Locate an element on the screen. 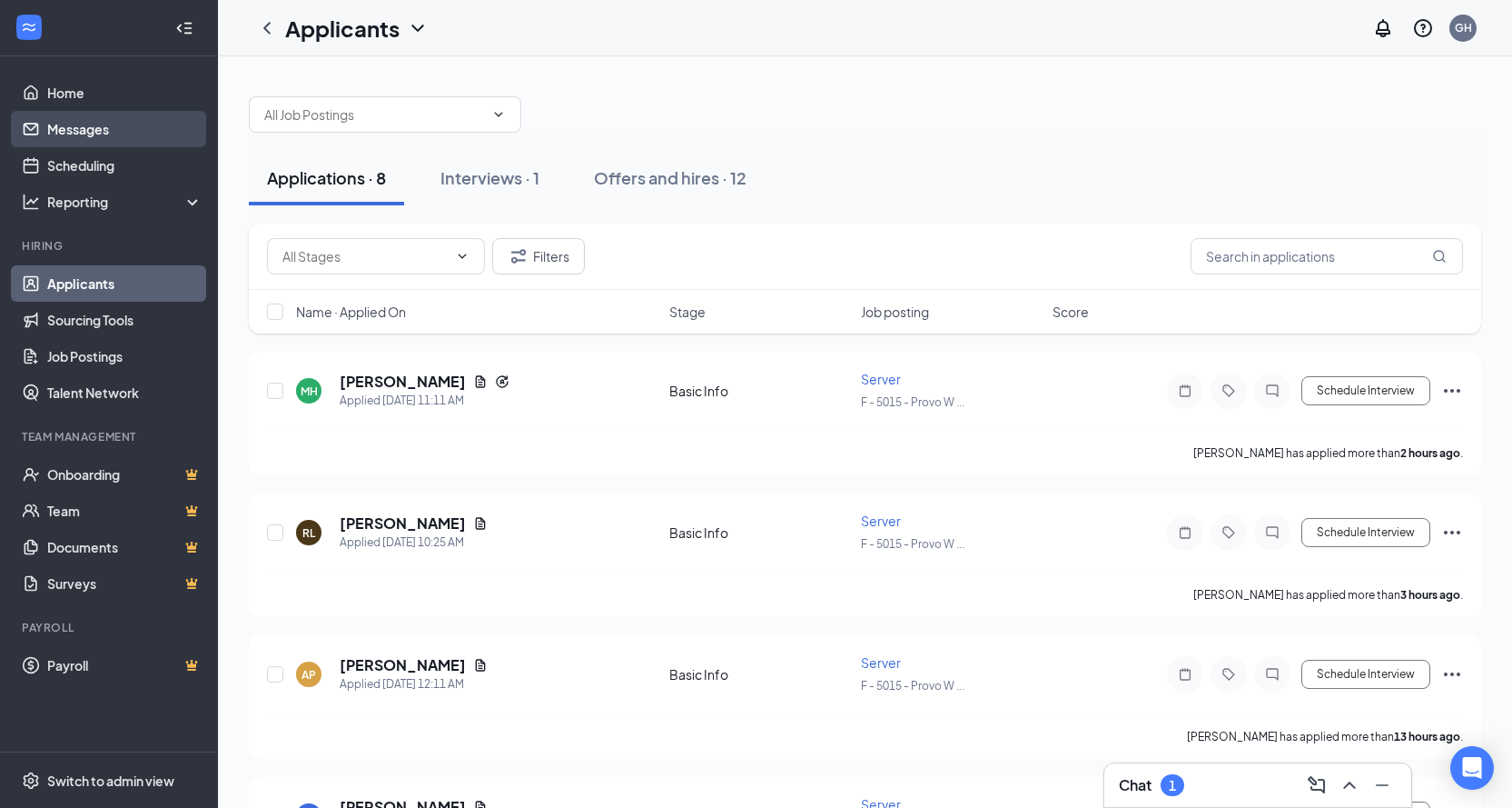  a: Messages is located at coordinates (125, 129).